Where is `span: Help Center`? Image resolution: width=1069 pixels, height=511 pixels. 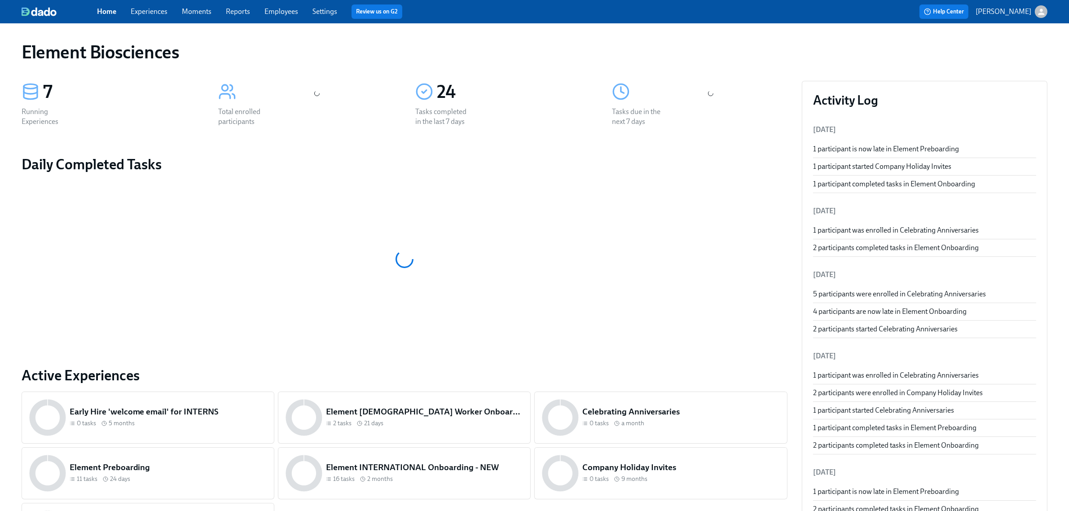
span: Help Center is located at coordinates (944, 12).